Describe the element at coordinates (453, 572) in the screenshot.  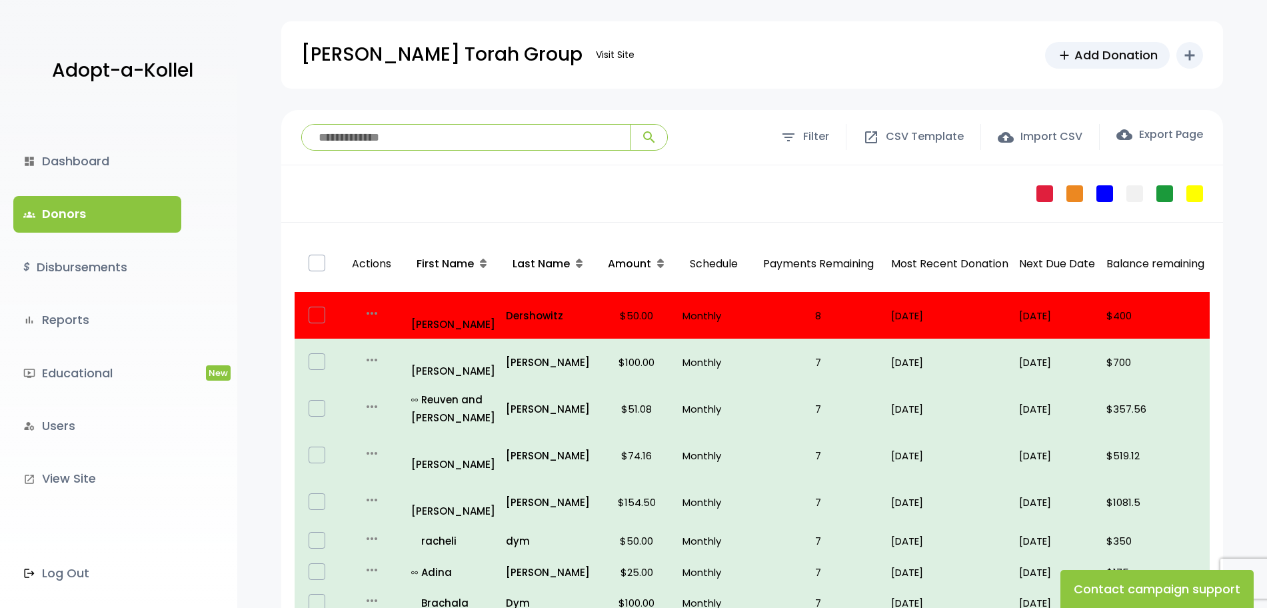
I see `a: all_inclusiveAdina` at that location.